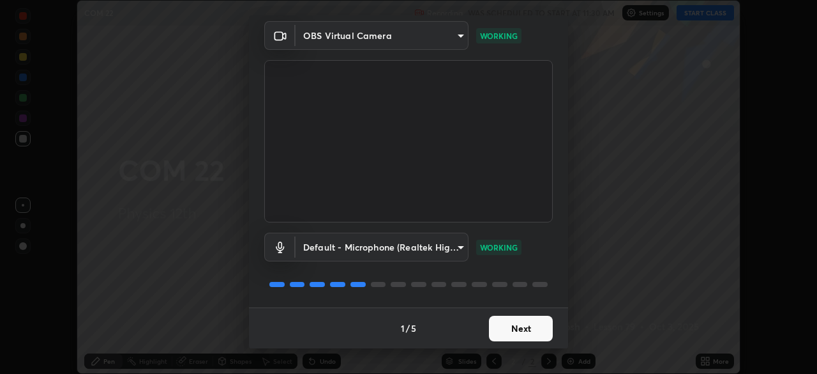 This screenshot has width=817, height=374. What do you see at coordinates (403, 328) in the screenshot?
I see `h4: 1` at bounding box center [403, 328].